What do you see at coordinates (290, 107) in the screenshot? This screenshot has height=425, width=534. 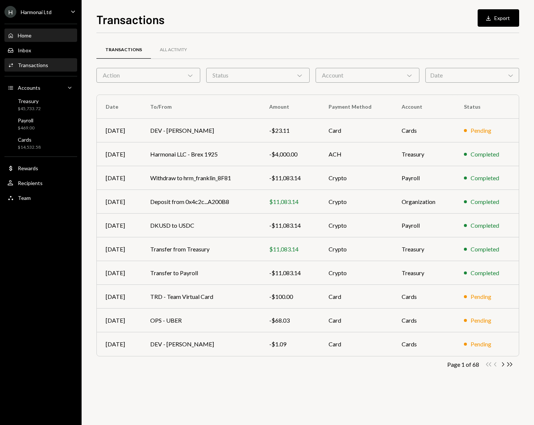 I see `th: Amount` at bounding box center [290, 107].